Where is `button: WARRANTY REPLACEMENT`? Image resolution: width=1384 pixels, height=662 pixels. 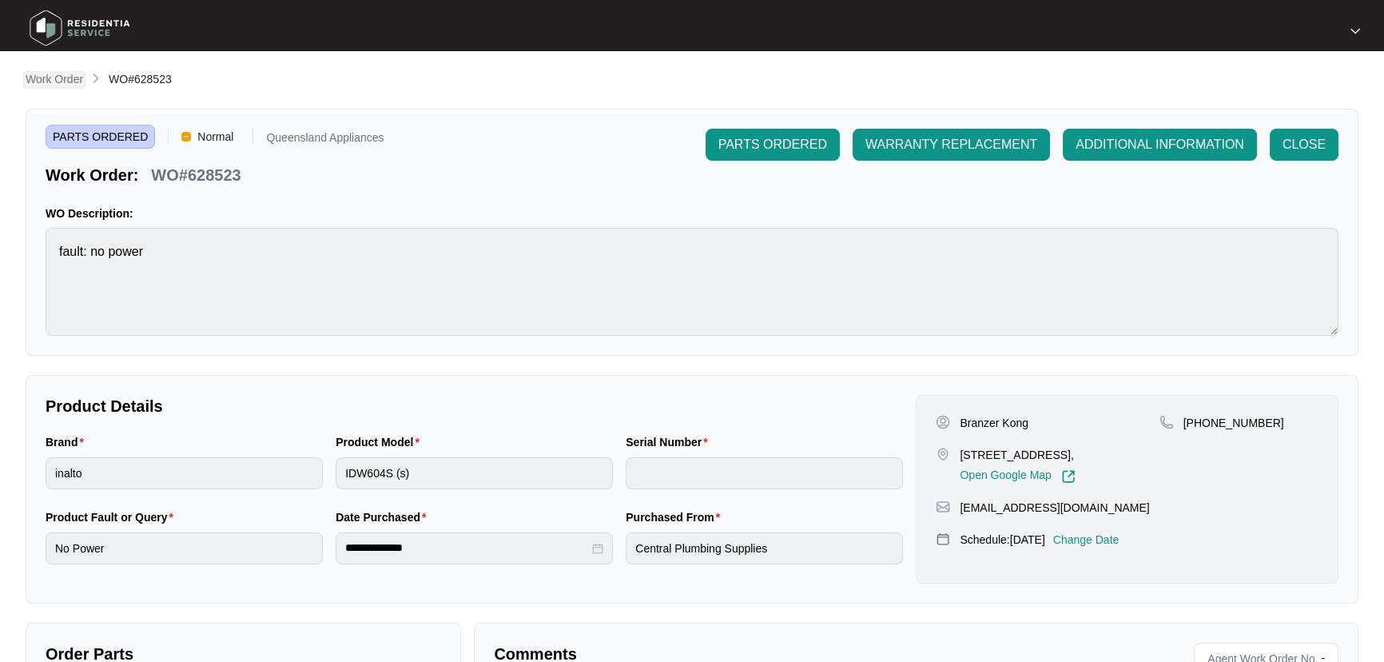
button: WARRANTY REPLACEMENT is located at coordinates (951, 145).